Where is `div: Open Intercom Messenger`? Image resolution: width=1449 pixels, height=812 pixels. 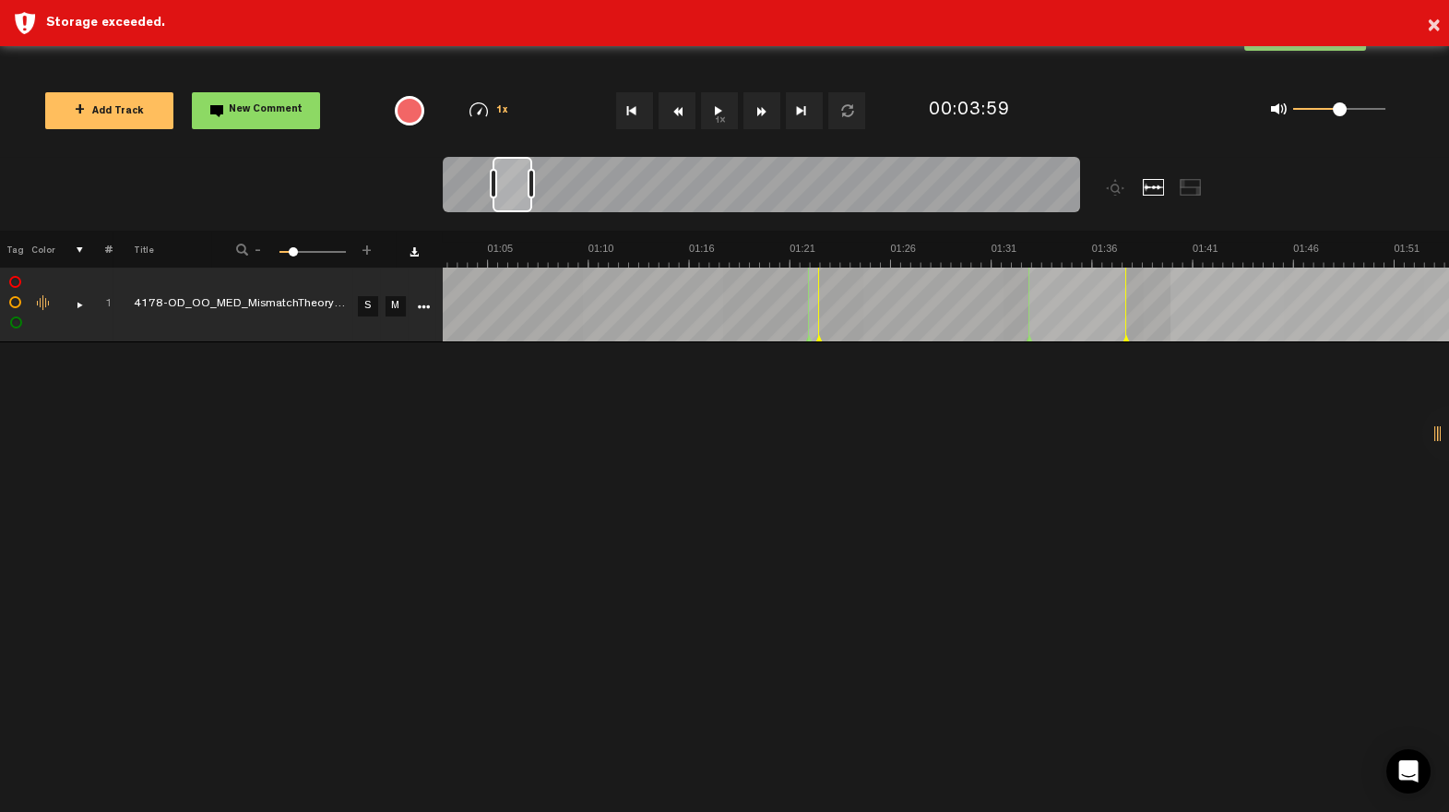
div: Open Intercom Messenger is located at coordinates (1409, 771).